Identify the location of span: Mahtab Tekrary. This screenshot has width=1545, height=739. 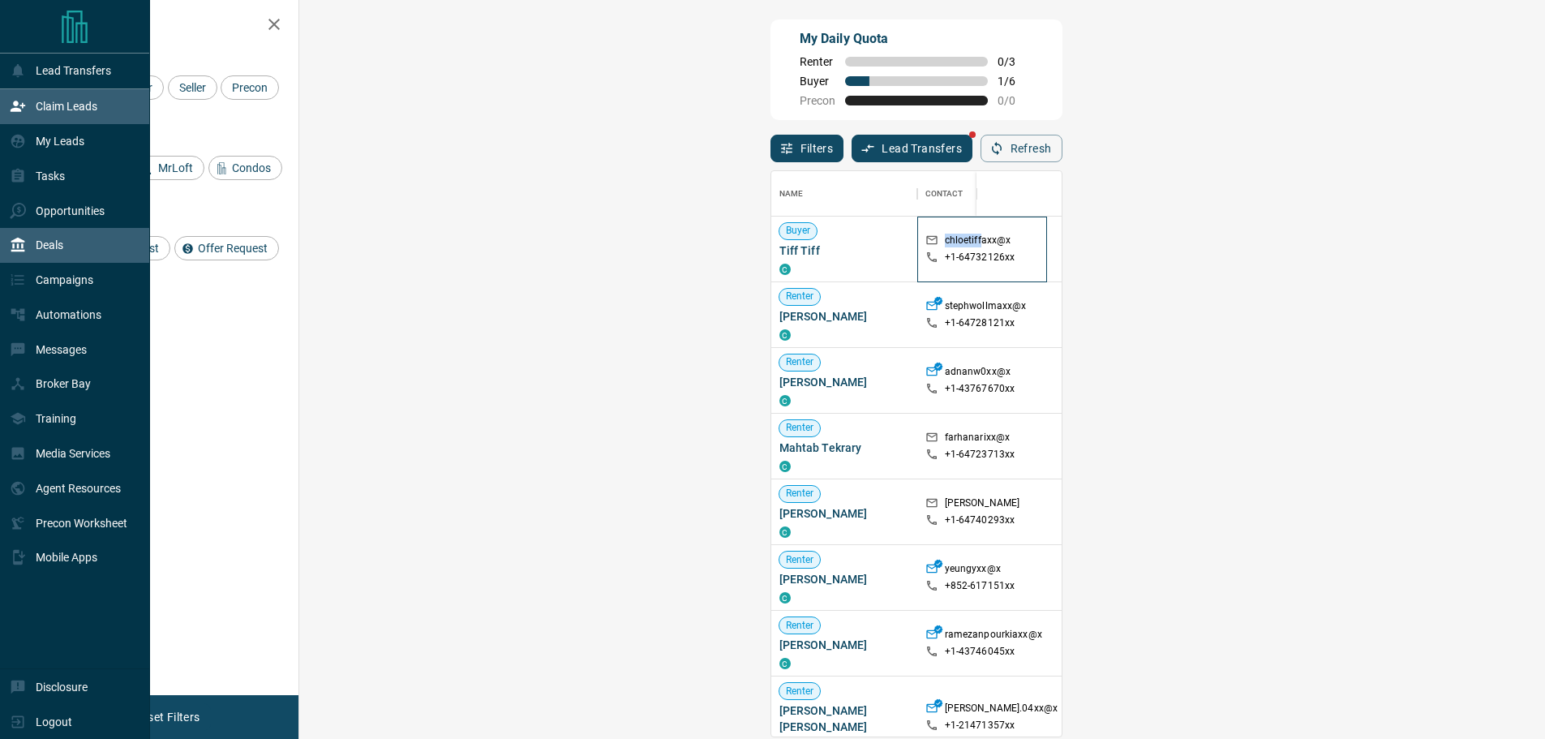
(844, 448).